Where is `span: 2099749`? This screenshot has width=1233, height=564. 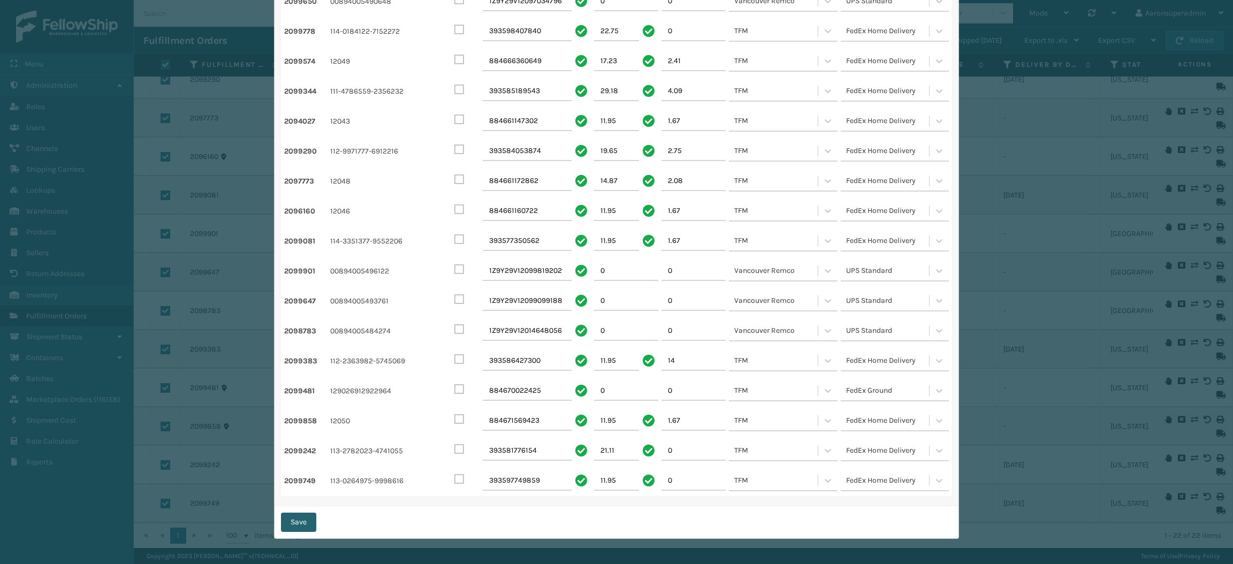
span: 2099749 is located at coordinates (306, 481).